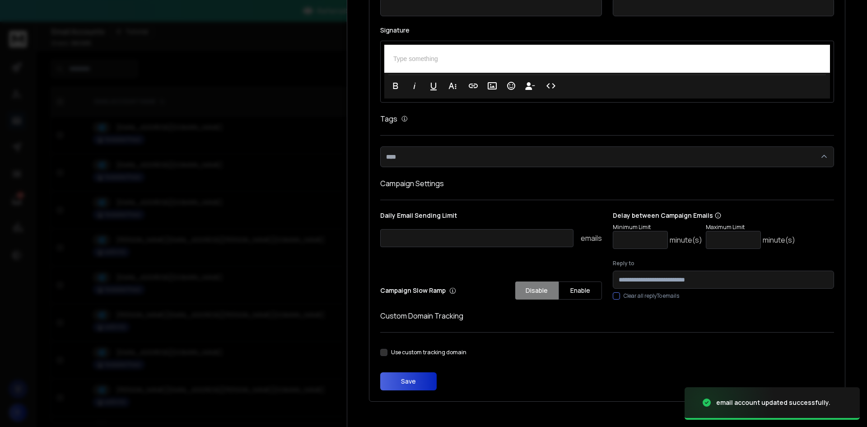 The width and height of the screenshot is (867, 427). What do you see at coordinates (452, 86) in the screenshot?
I see `button: More Text` at bounding box center [452, 86].